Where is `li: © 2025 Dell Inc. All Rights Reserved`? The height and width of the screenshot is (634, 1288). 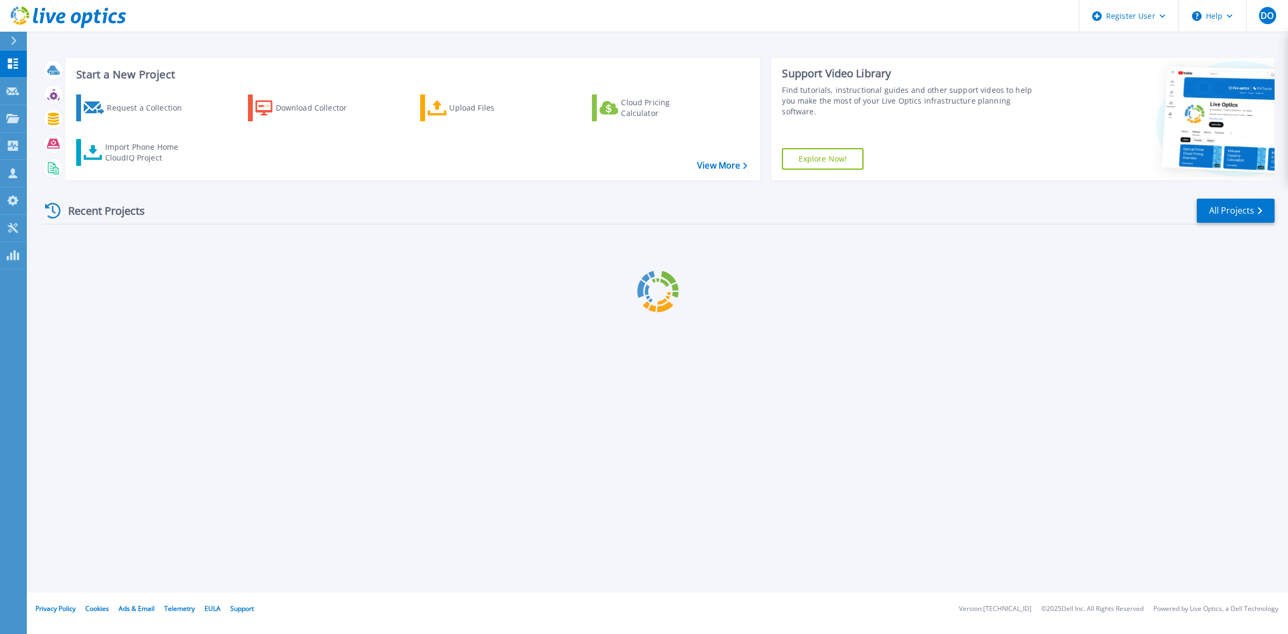 li: © 2025 Dell Inc. All Rights Reserved is located at coordinates (1092, 609).